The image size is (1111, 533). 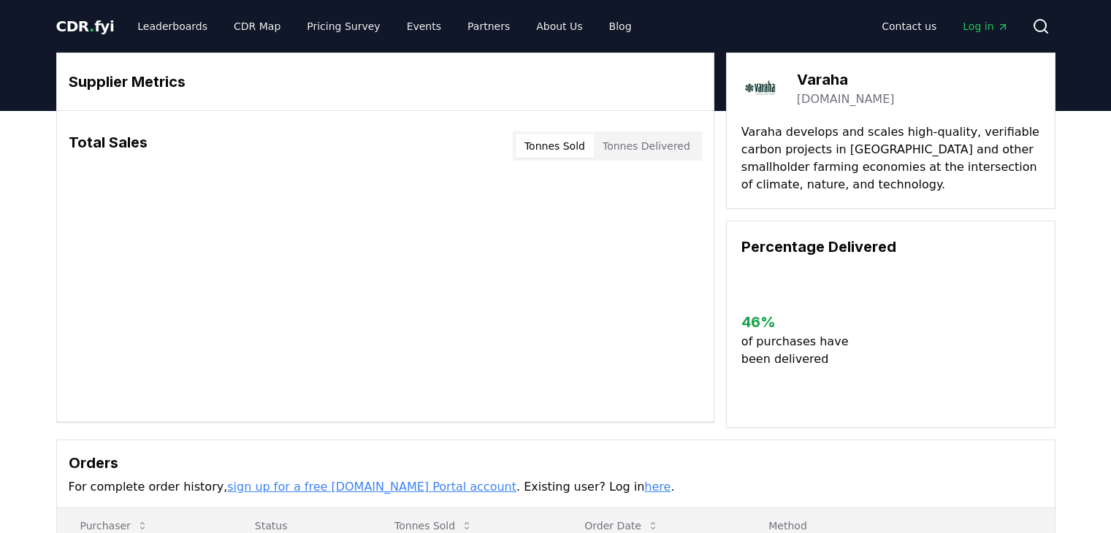 I want to click on a: Events, so click(x=424, y=26).